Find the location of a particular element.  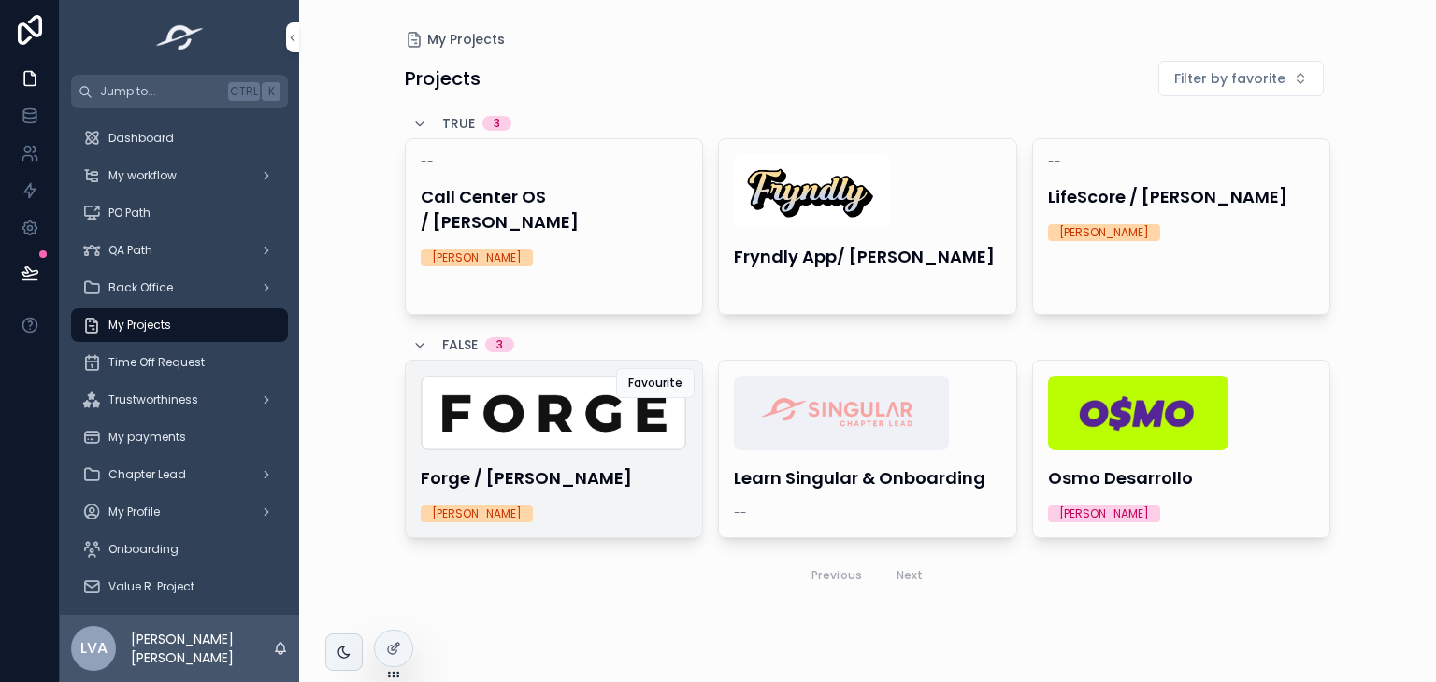

span: PO Path is located at coordinates (129, 213).